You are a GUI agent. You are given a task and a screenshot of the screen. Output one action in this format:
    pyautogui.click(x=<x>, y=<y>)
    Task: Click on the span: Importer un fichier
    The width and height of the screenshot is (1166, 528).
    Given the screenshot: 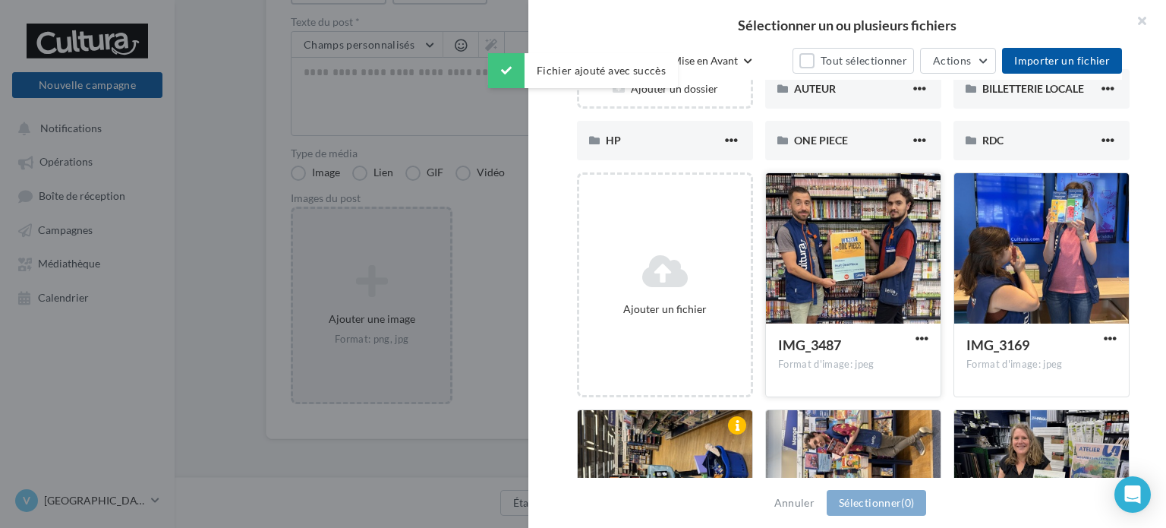 What is the action you would take?
    pyautogui.click(x=1062, y=60)
    